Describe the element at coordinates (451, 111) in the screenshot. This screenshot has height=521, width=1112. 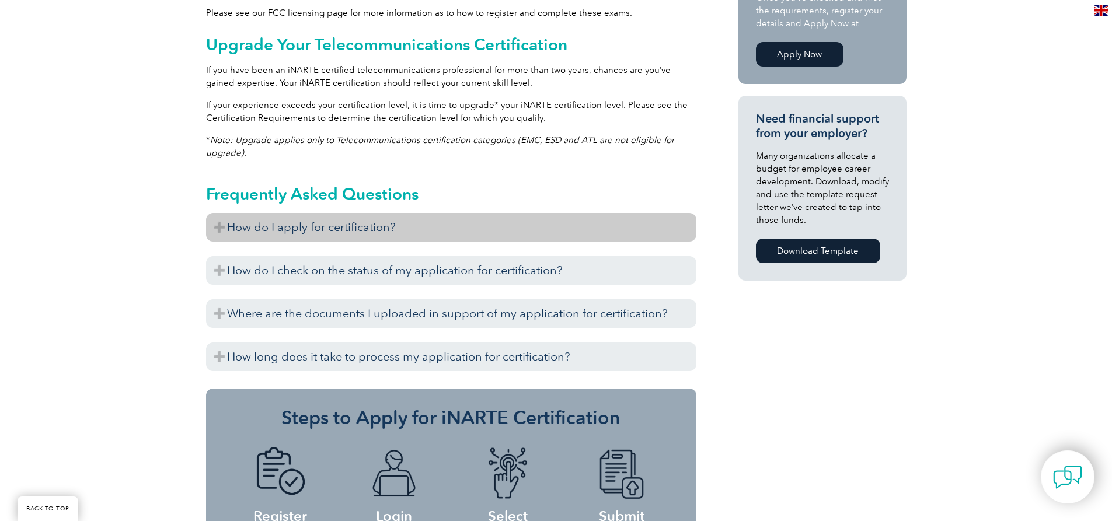
I see `p: If your experience exceeds your certification level, it is time to upgrade* your iNARTE certifica...` at that location.